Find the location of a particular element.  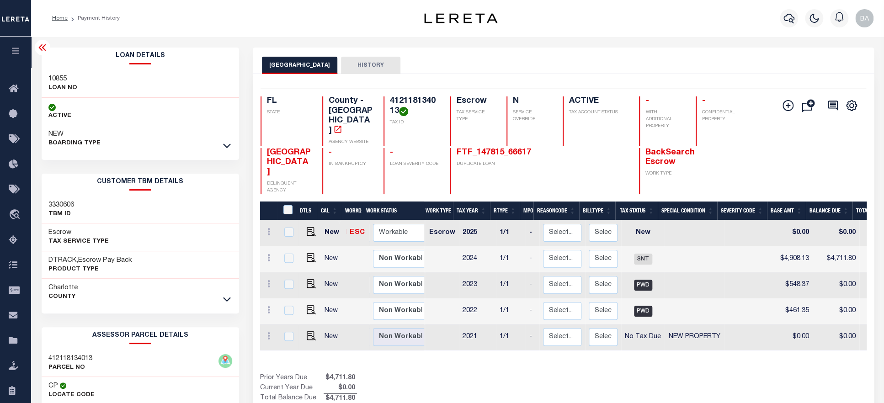

th: WorkQ is located at coordinates (352, 211).